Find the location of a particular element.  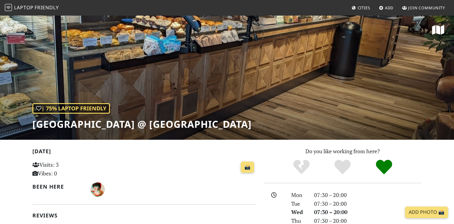

h2: Reviews is located at coordinates (144, 215).